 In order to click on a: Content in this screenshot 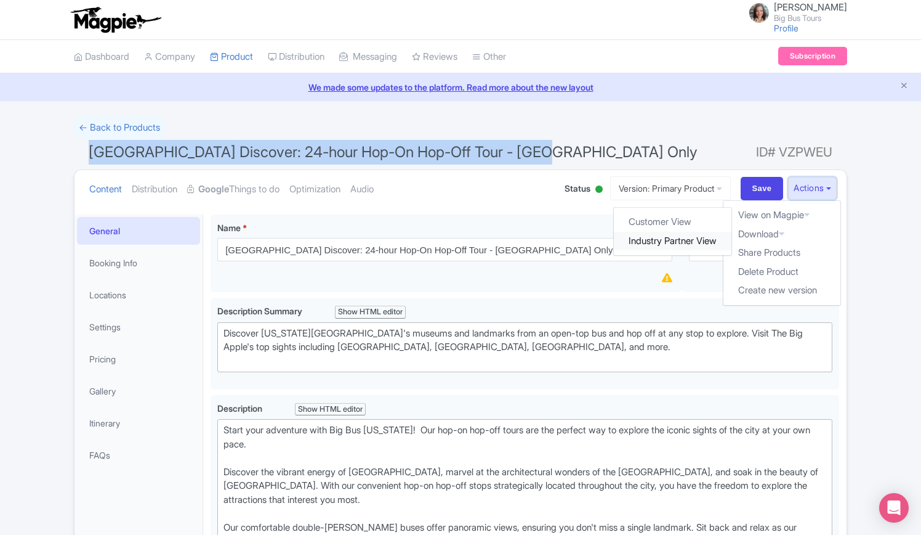, I will do `click(105, 189)`.